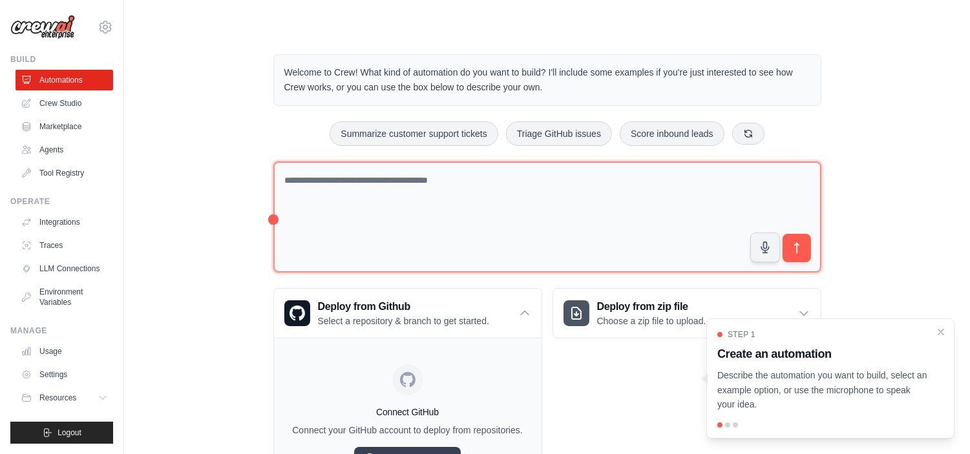 The height and width of the screenshot is (454, 970). What do you see at coordinates (547, 80) in the screenshot?
I see `p: Welcome to Crew! What kind of automation do you want to build? I'll include some examples if you'...` at bounding box center [547, 80].